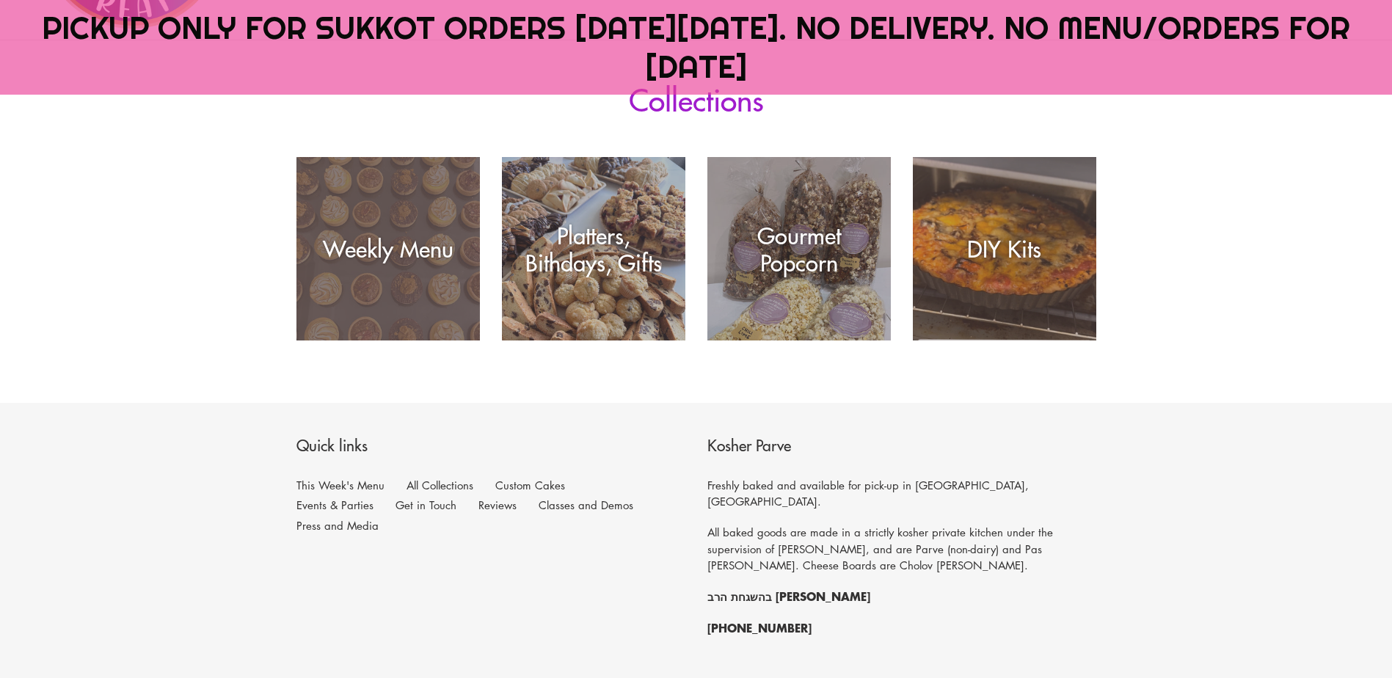 The image size is (1392, 678). Describe the element at coordinates (530, 485) in the screenshot. I see `a: Custom Cakes` at that location.